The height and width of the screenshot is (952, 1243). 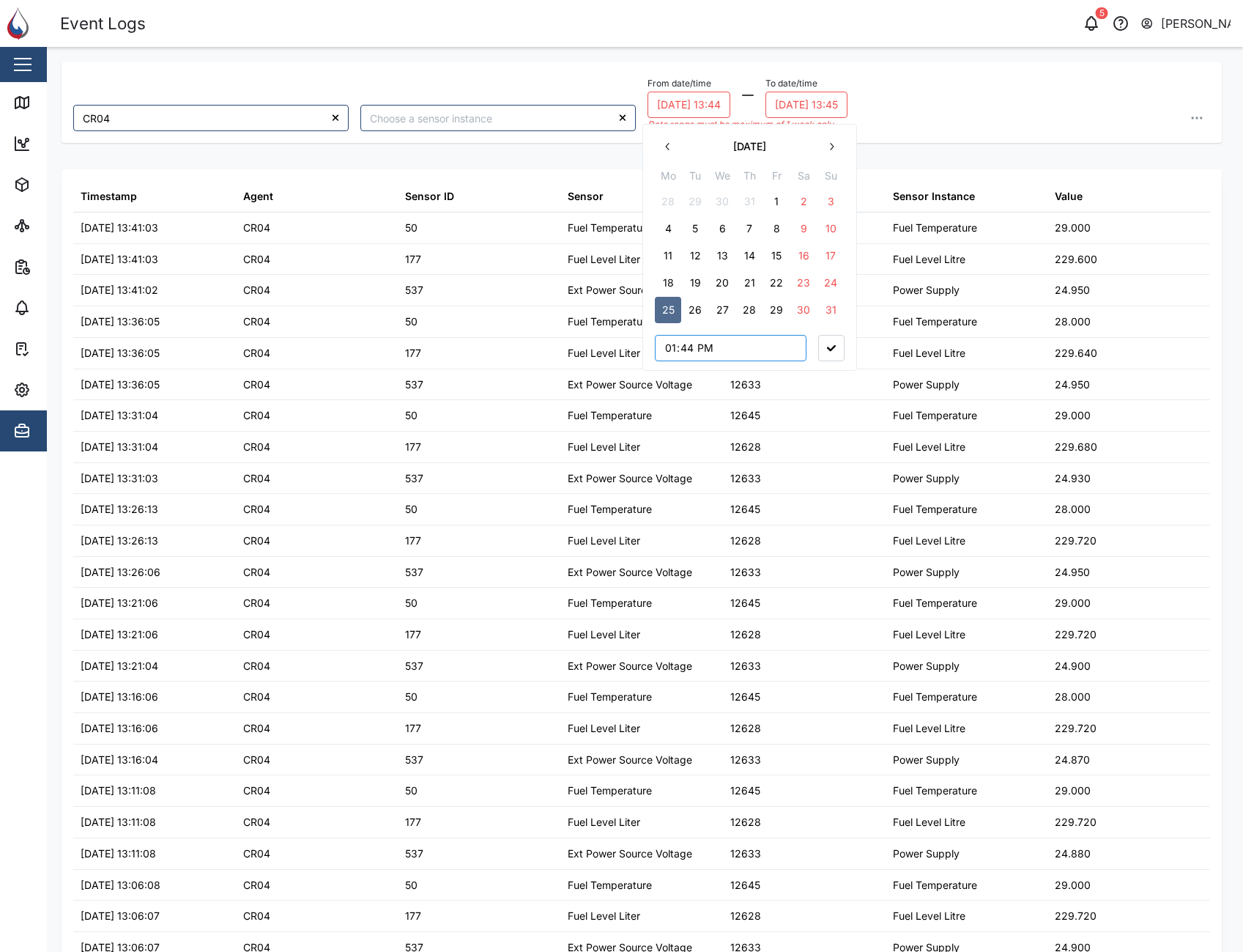 I want to click on button: 9 August 2025, so click(x=804, y=229).